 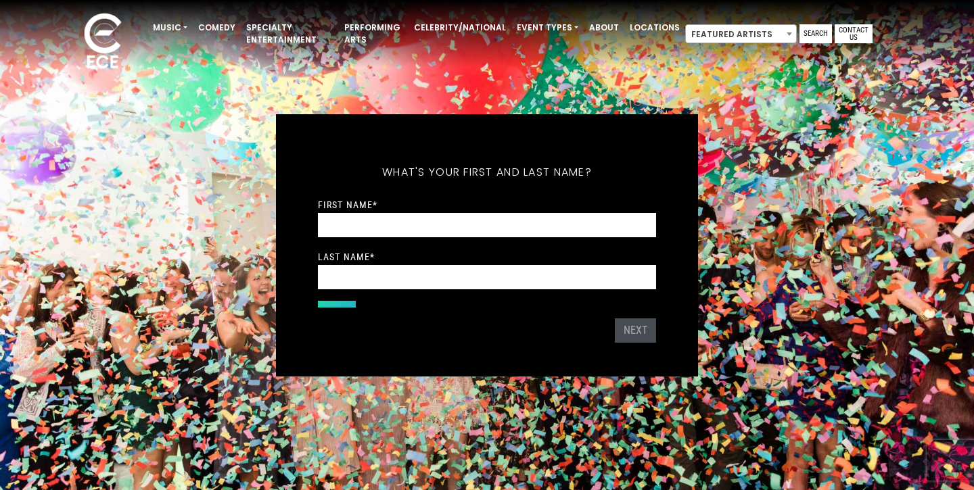 What do you see at coordinates (547, 28) in the screenshot?
I see `a: Event Types` at bounding box center [547, 28].